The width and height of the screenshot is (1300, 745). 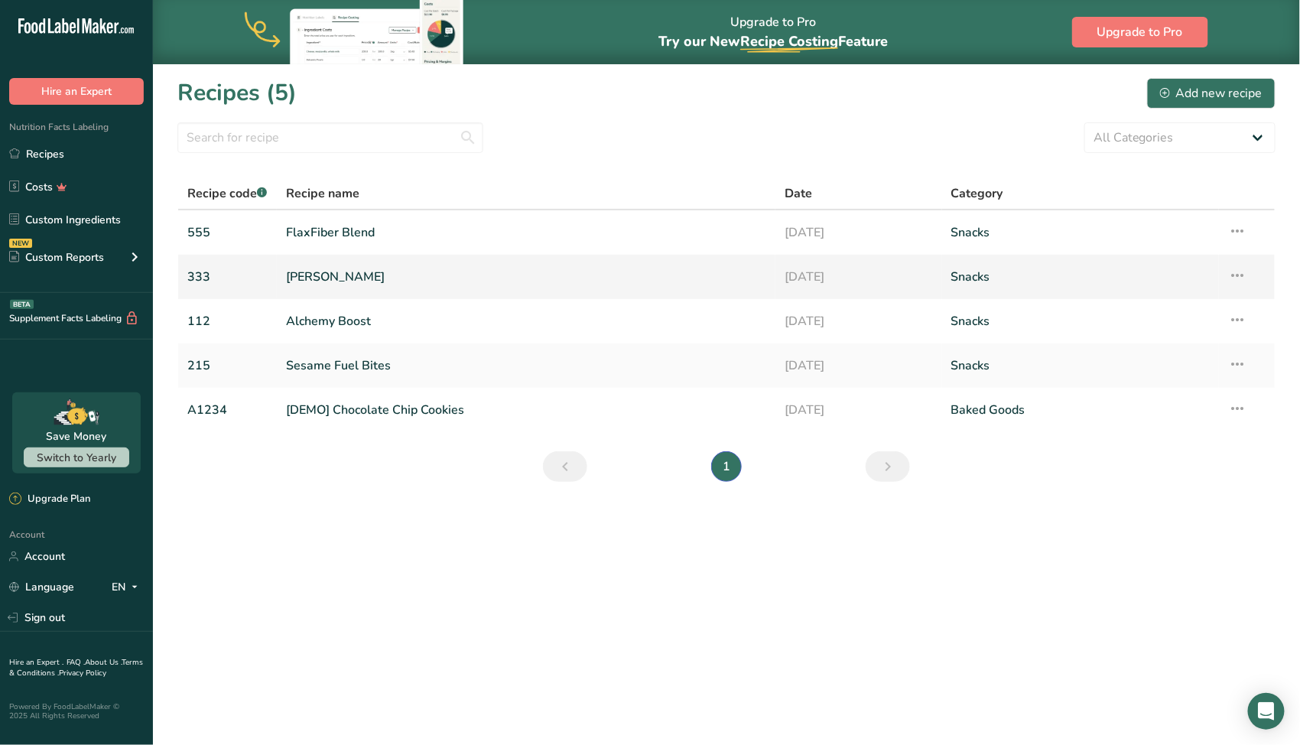 I want to click on a: FlaxFiber Blend, so click(x=526, y=232).